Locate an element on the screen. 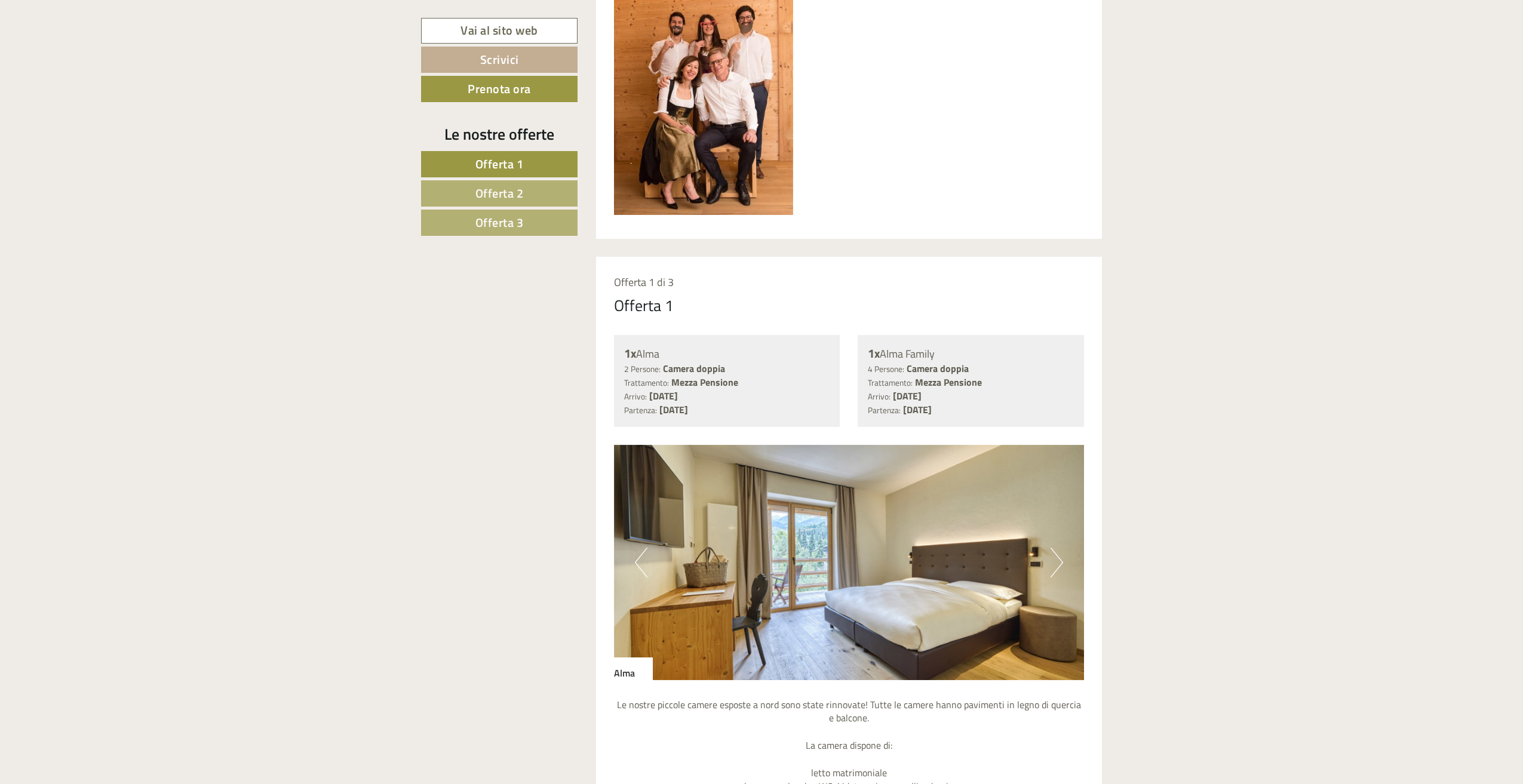  span: Offerta 2 is located at coordinates (499, 193).